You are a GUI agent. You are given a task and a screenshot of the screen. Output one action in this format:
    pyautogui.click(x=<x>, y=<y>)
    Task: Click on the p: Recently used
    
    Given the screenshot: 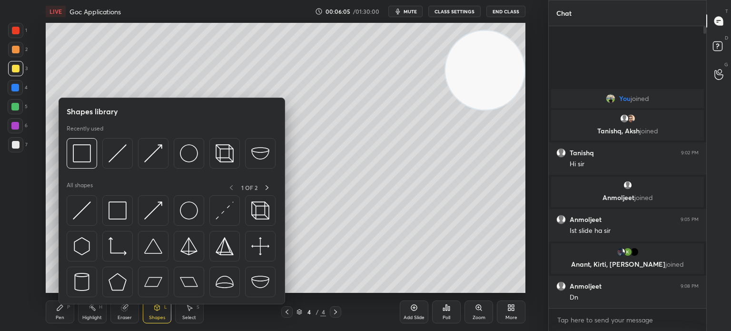 What is the action you would take?
    pyautogui.click(x=85, y=129)
    